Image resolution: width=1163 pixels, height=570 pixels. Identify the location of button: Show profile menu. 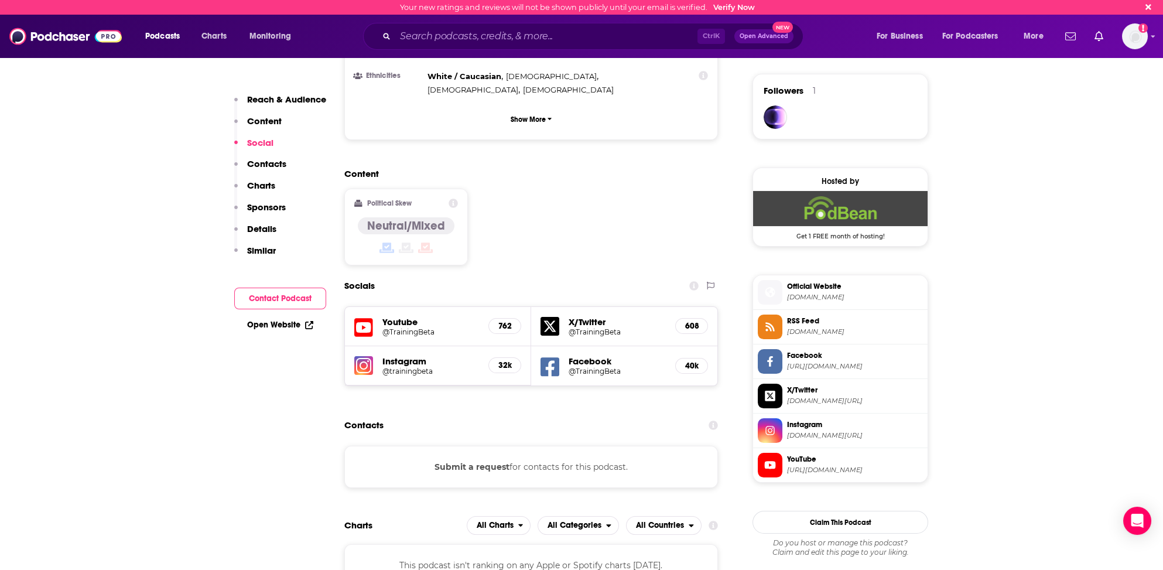
(1135, 36).